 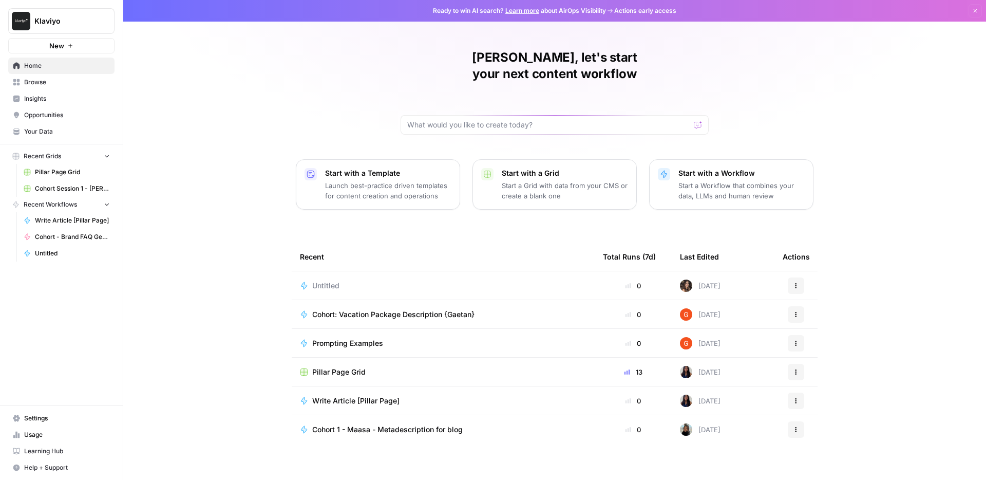 I want to click on a: Settings, so click(x=61, y=418).